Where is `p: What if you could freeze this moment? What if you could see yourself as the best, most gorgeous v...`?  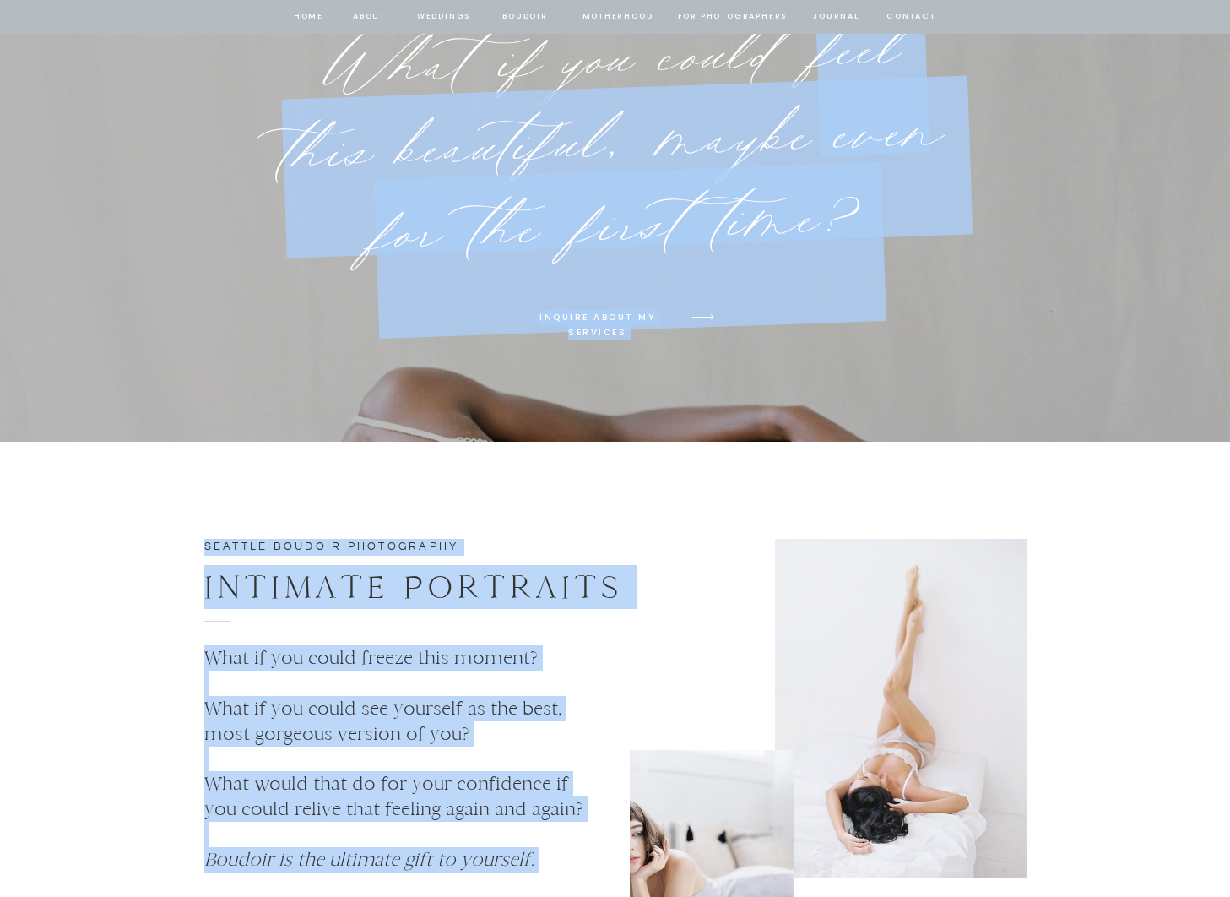
p: What if you could freeze this moment? What if you could see yourself as the best, most gorgeous v... is located at coordinates (397, 759).